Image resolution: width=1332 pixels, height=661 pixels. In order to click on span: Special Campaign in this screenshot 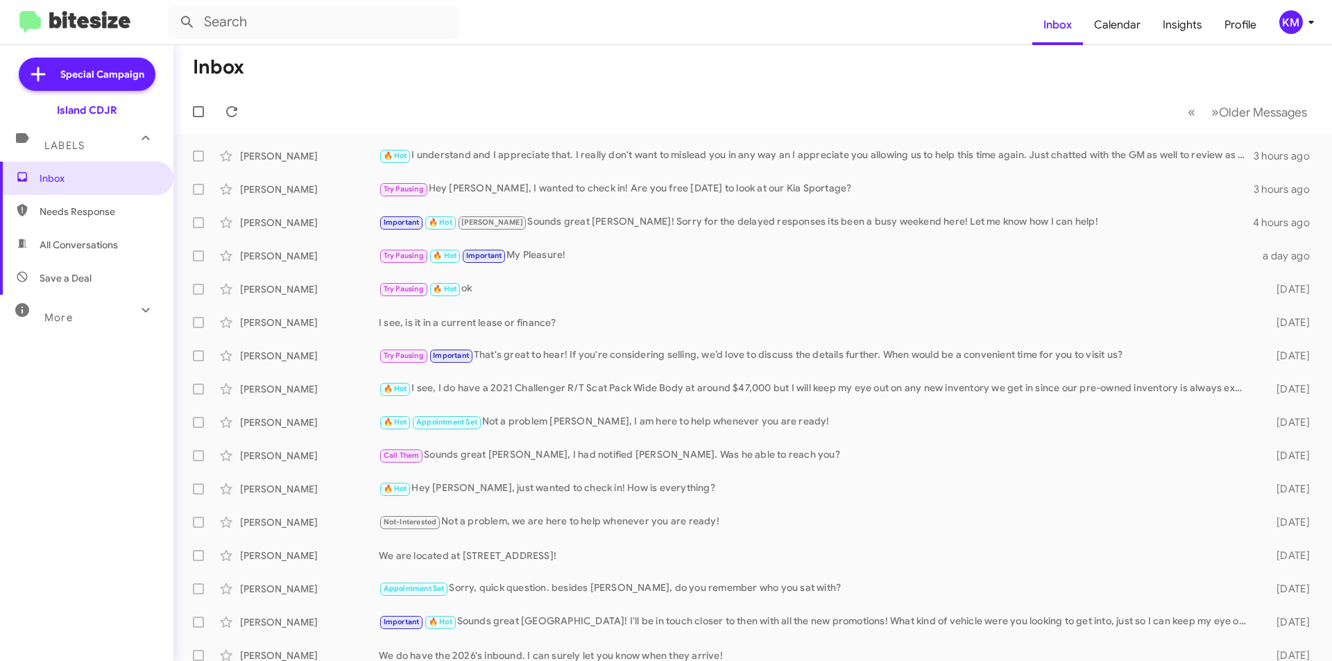, I will do `click(102, 74)`.